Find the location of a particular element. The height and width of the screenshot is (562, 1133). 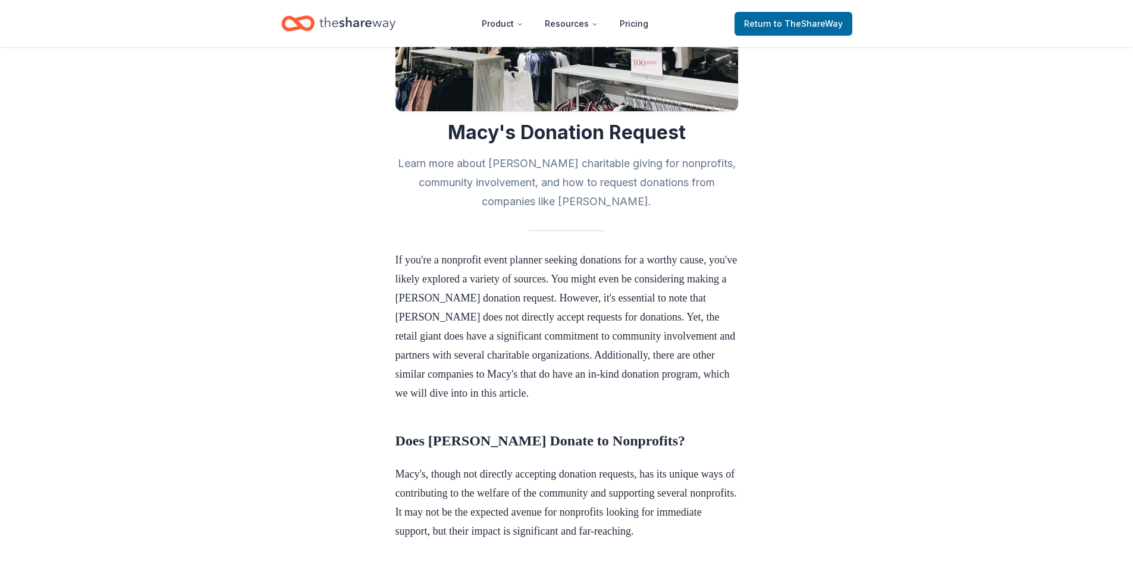

span: to TheShareWay is located at coordinates (808, 23).